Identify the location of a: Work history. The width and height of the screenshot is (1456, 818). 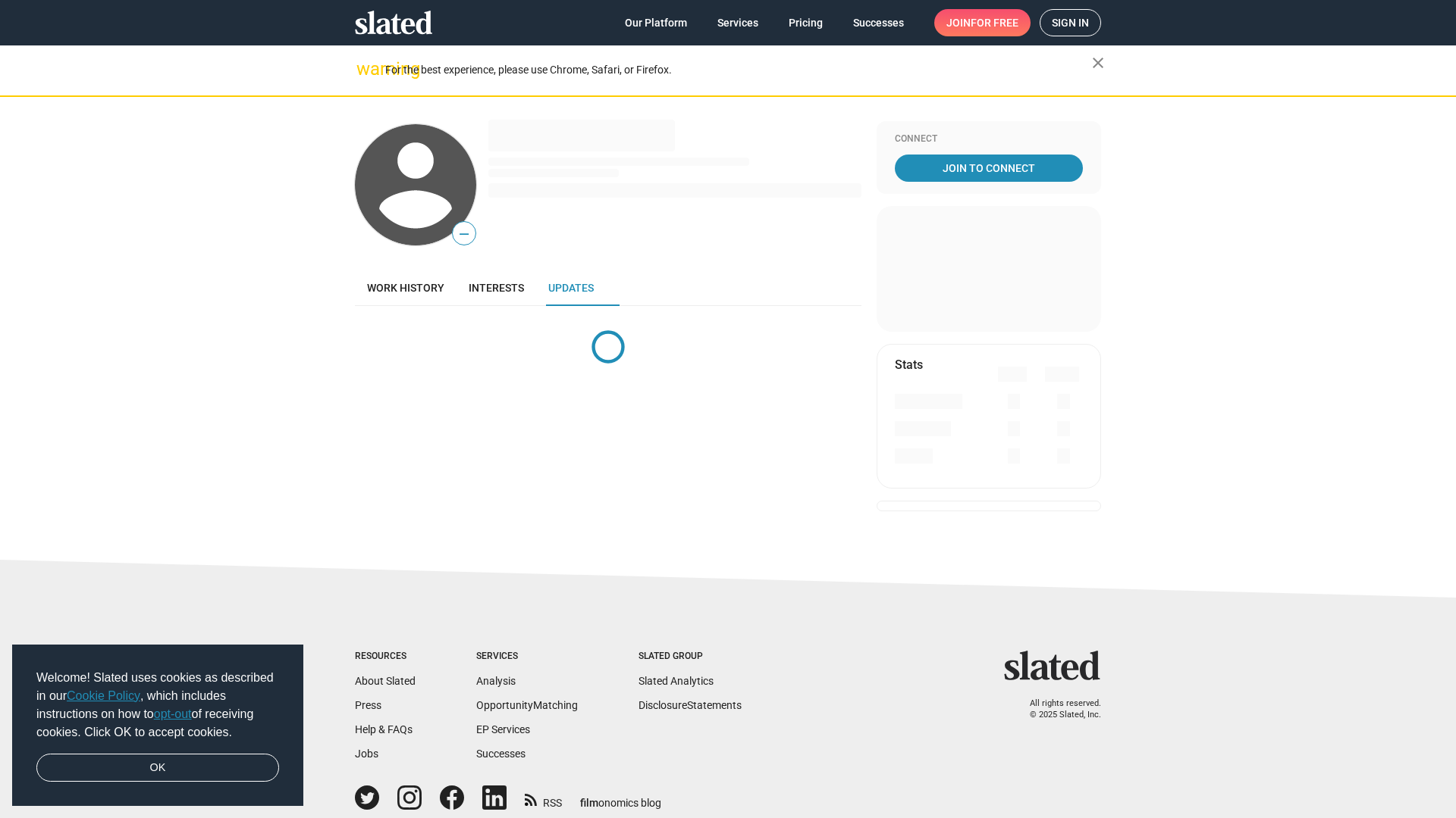
(405, 288).